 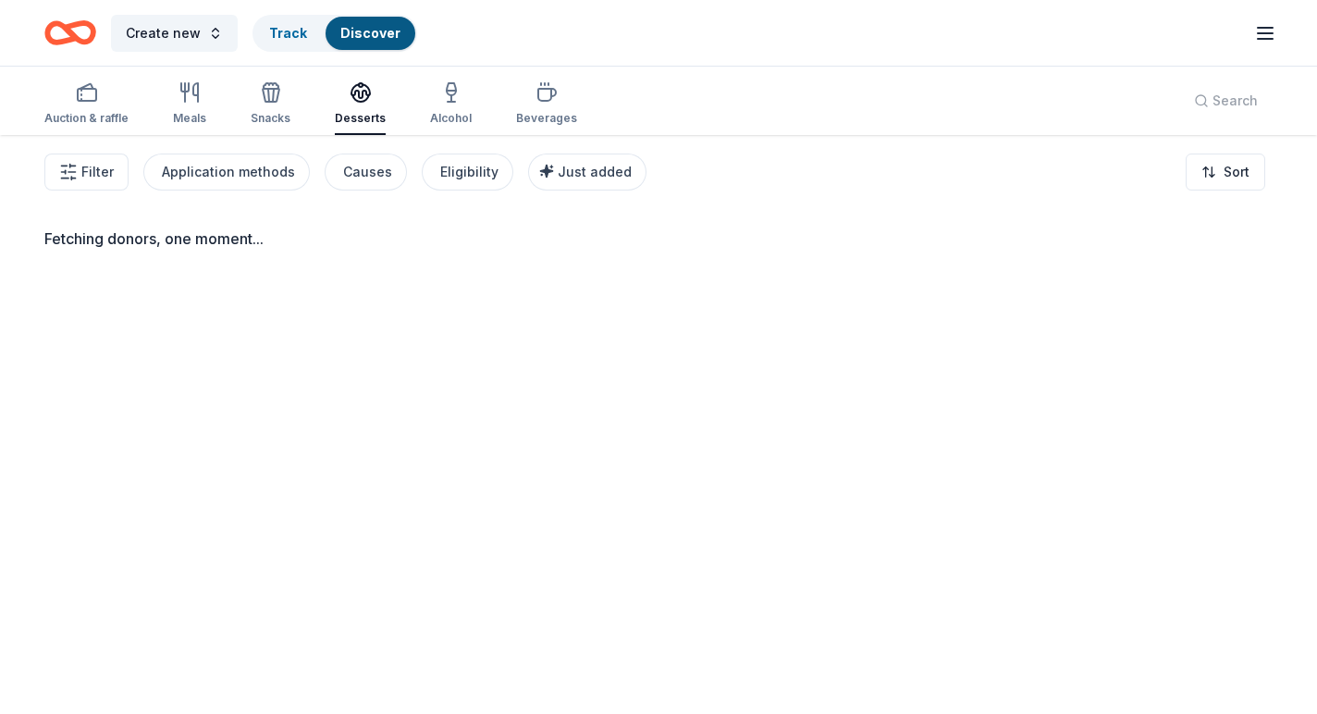 What do you see at coordinates (370, 32) in the screenshot?
I see `a: Discover` at bounding box center [370, 32].